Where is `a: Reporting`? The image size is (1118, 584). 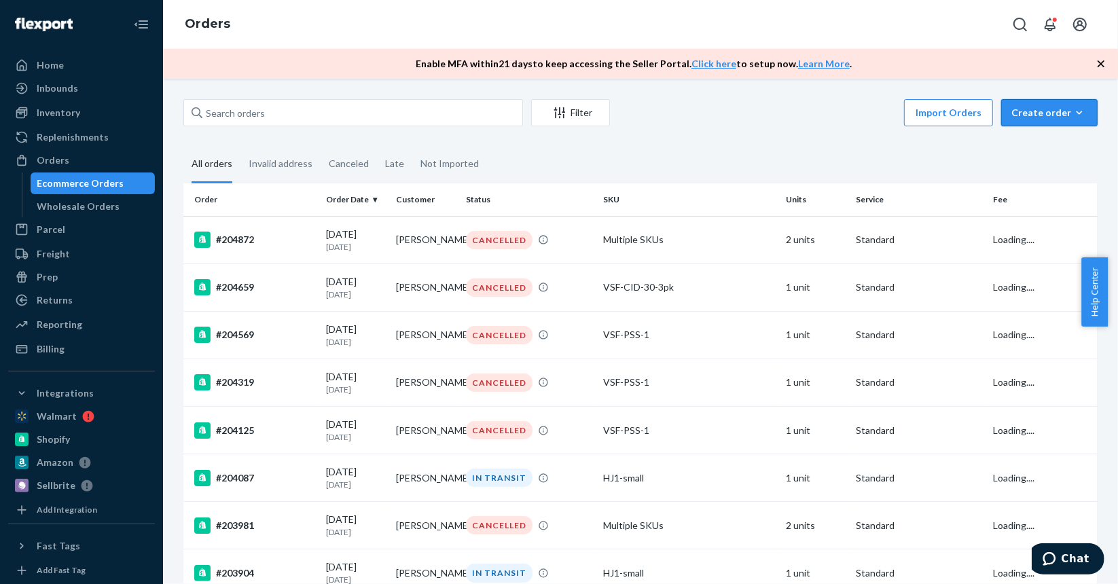
a: Reporting is located at coordinates (82, 325).